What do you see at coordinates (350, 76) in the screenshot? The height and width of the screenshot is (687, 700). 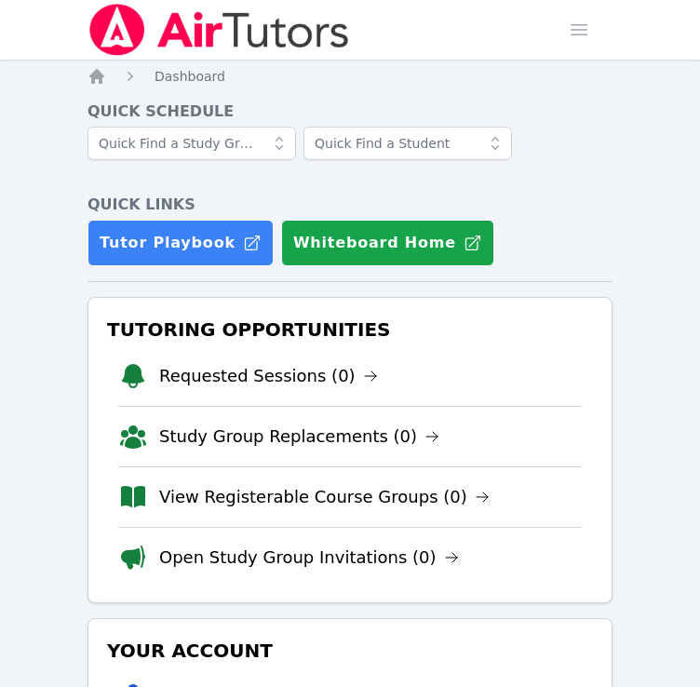 I see `nav: Breadcrumb` at bounding box center [350, 76].